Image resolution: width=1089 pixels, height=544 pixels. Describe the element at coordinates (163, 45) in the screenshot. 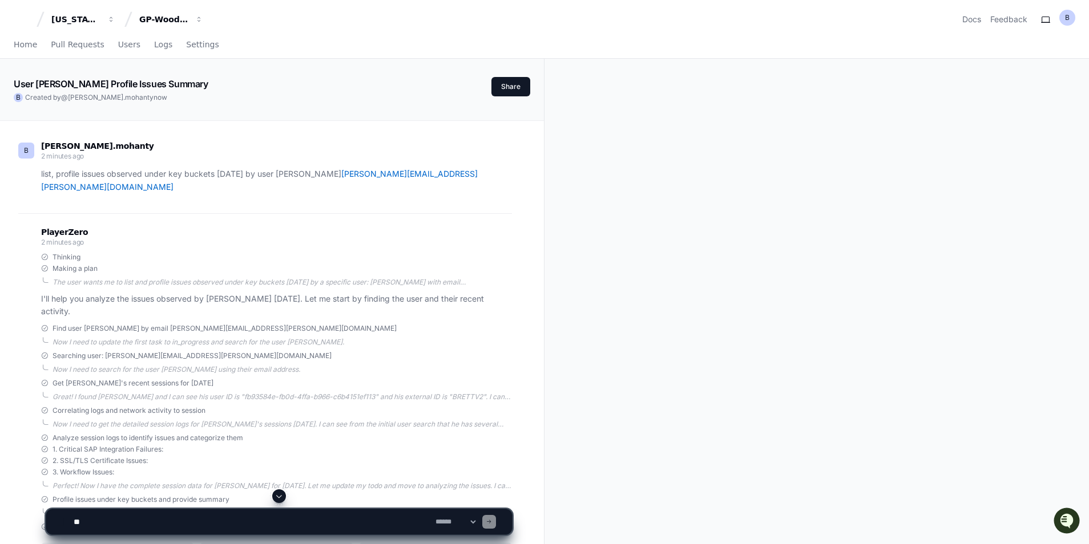

I see `a: Logs` at that location.